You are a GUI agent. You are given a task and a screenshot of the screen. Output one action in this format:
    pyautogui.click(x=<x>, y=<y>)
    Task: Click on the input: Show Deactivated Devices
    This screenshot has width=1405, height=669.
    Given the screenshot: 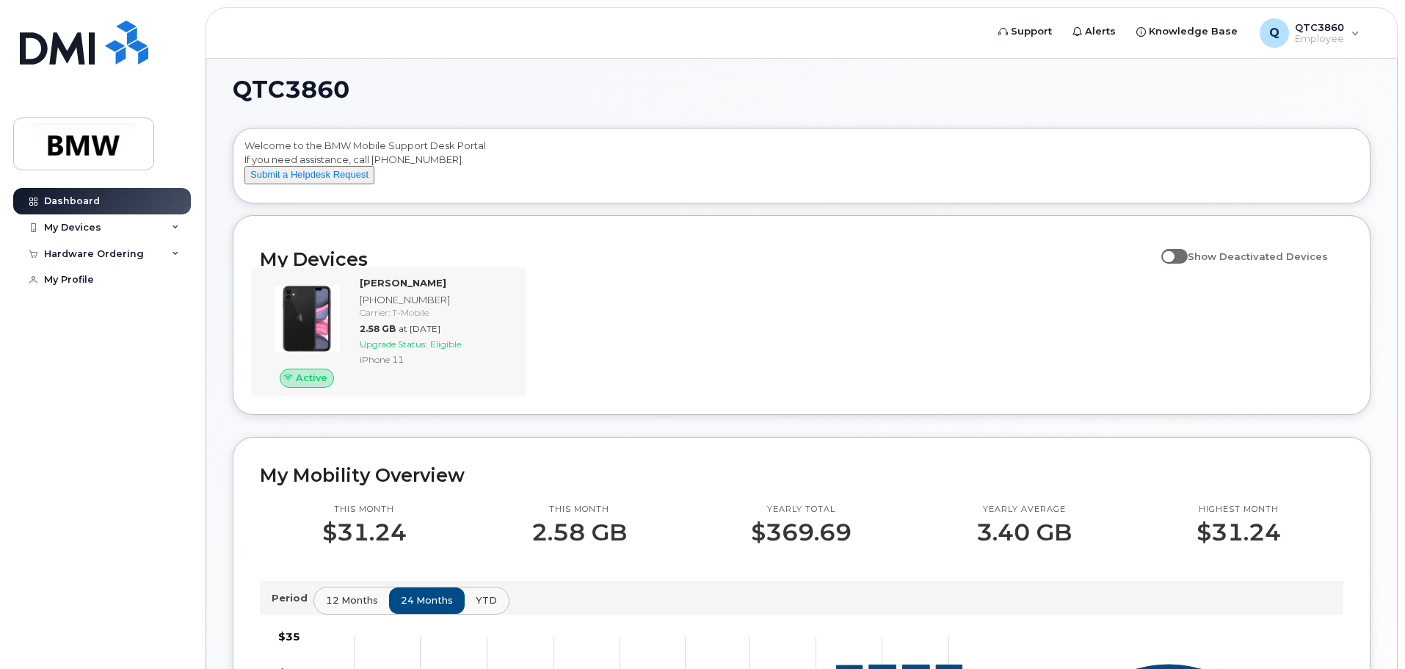 What is the action you would take?
    pyautogui.click(x=1167, y=248)
    